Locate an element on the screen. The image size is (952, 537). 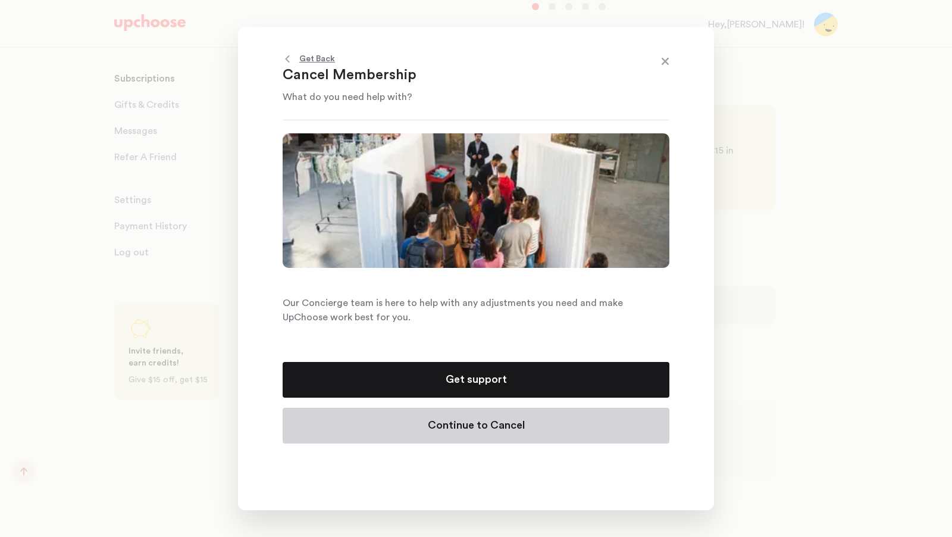
button: Get support is located at coordinates (476, 380).